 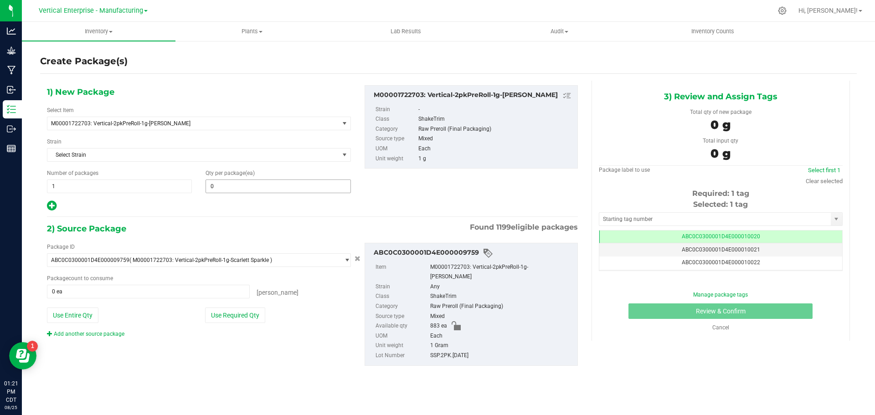 What do you see at coordinates (406, 31) in the screenshot?
I see `a: Lab Results` at bounding box center [406, 31].